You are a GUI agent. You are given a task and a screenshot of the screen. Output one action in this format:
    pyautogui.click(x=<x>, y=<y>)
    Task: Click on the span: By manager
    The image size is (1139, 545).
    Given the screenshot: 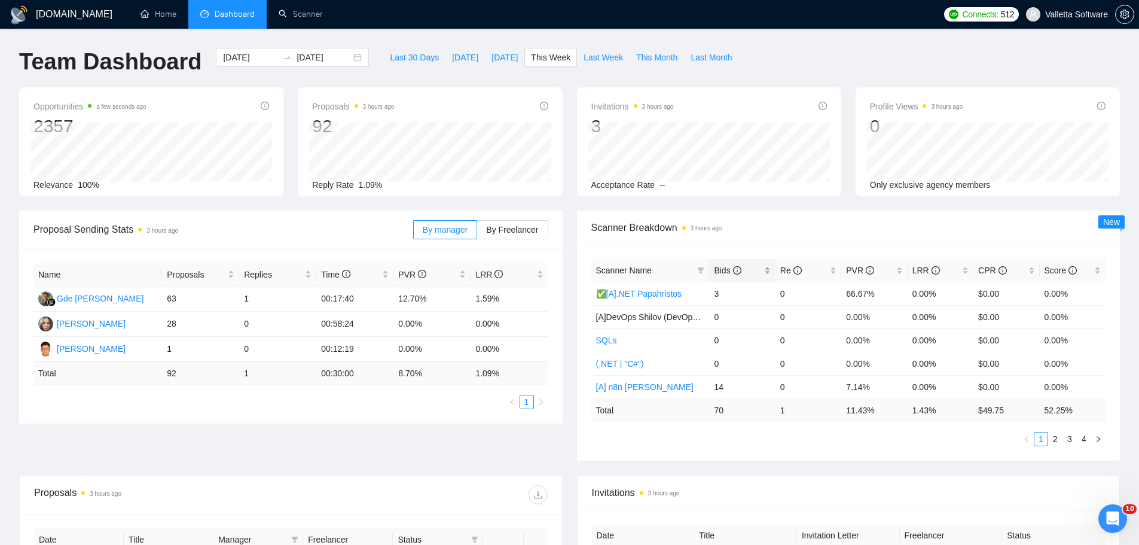 What is the action you would take?
    pyautogui.click(x=445, y=230)
    